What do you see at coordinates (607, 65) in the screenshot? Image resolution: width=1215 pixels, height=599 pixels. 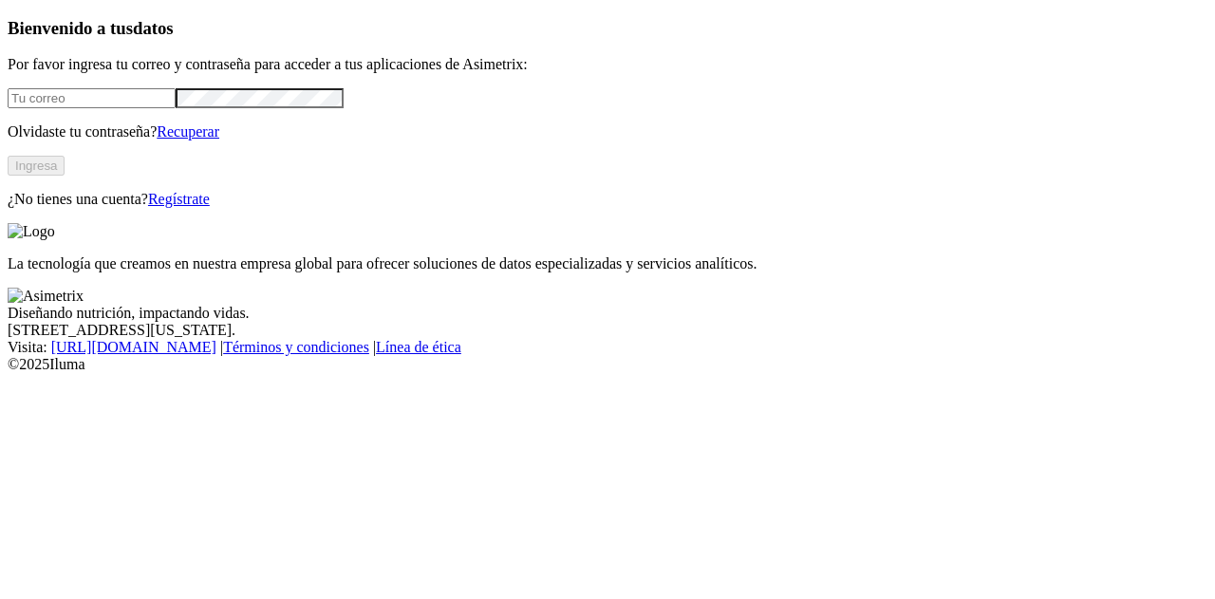 I see `p: Por favor ingresa tu correo y contraseña para acceder a tus aplicaciones de Asimetrix:` at bounding box center [607, 65].